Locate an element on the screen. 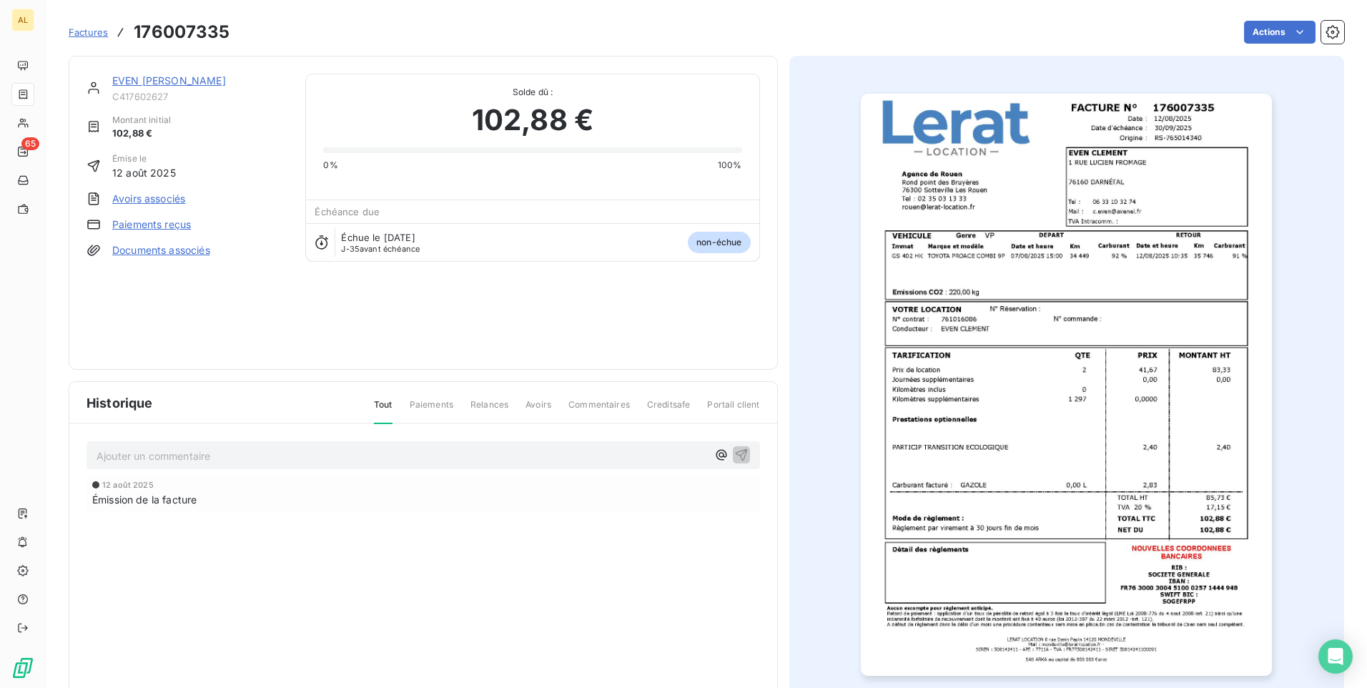  a: Factures is located at coordinates (88, 32).